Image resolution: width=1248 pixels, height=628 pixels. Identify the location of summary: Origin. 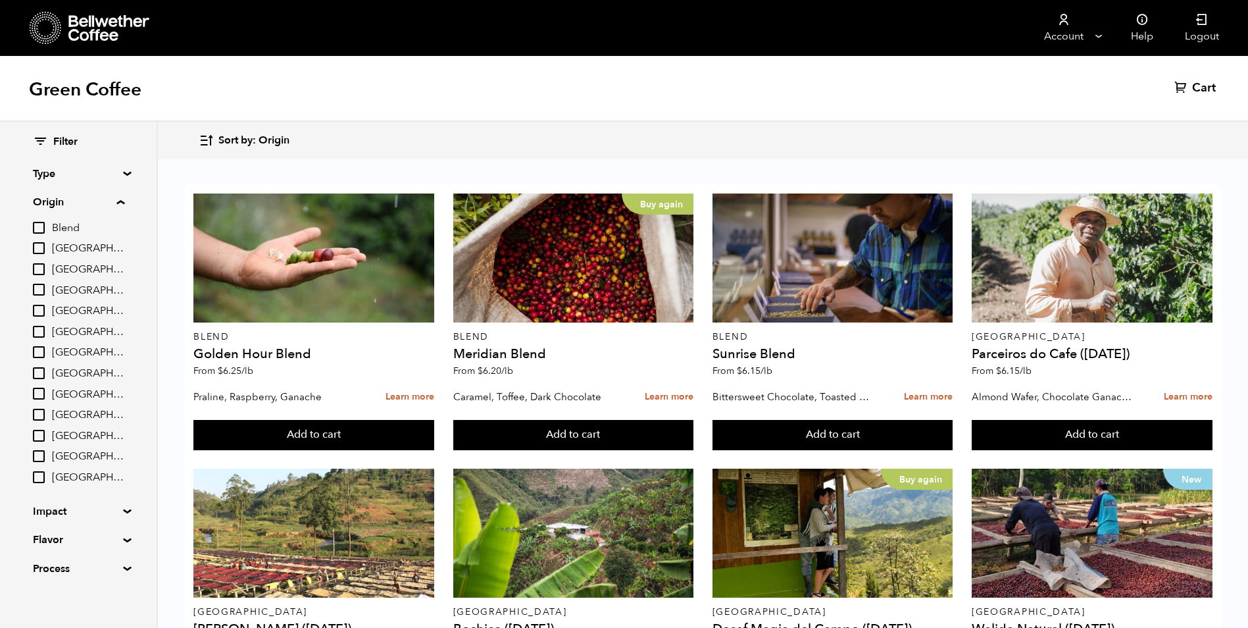
(78, 202).